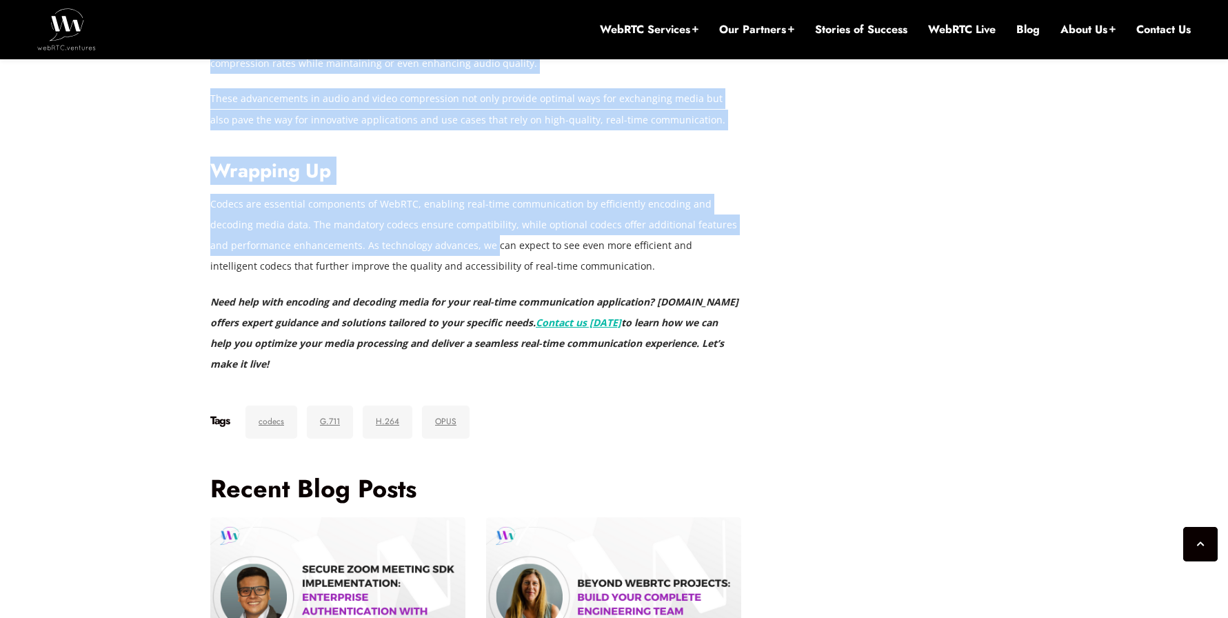 This screenshot has height=618, width=1228. What do you see at coordinates (467, 343) in the screenshot?
I see `em: to learn how we can help you optimize your media processing and deliver a seamless real-time comm...` at bounding box center [467, 343].